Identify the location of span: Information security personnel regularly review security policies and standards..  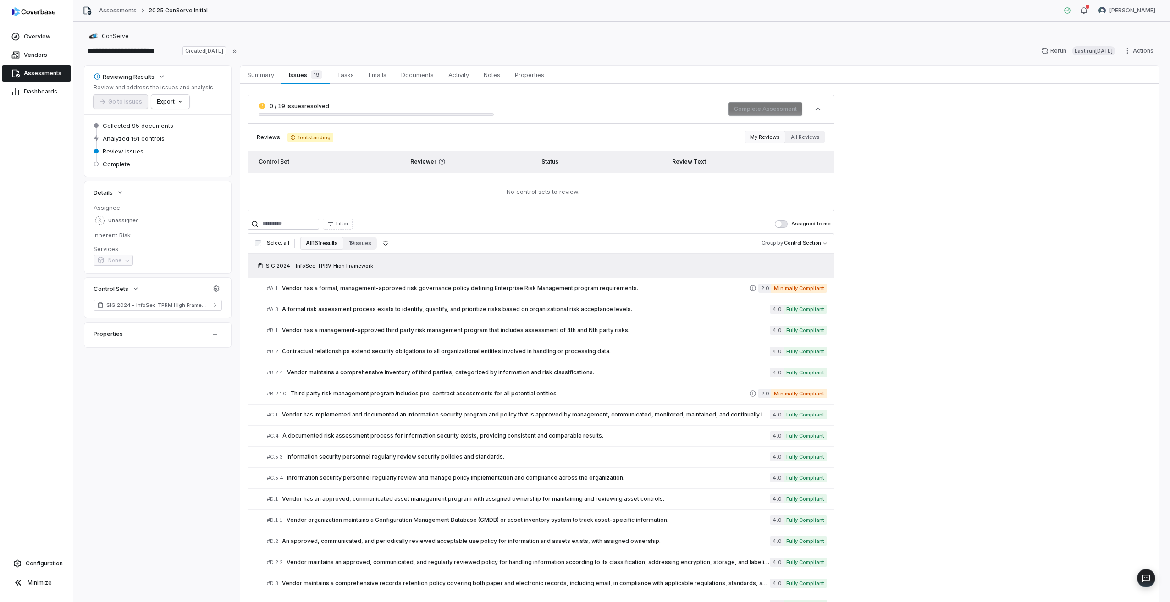
(528, 457).